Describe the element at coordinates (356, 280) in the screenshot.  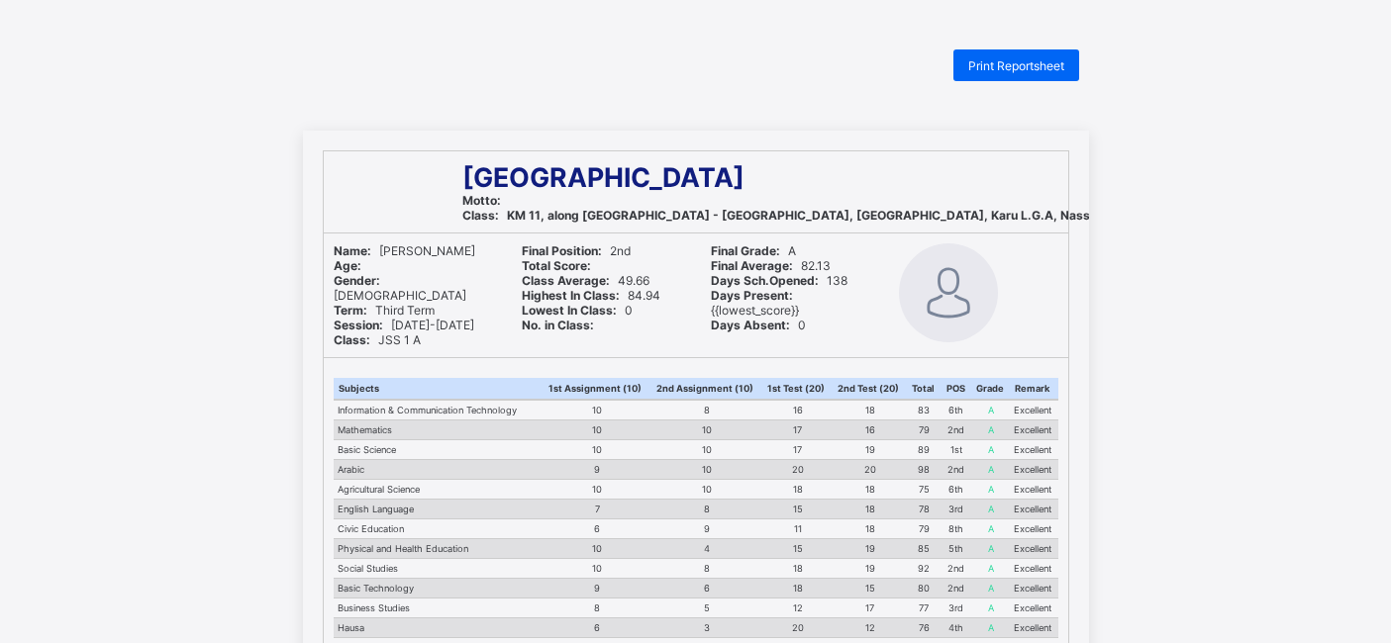
I see `b: Gender:` at that location.